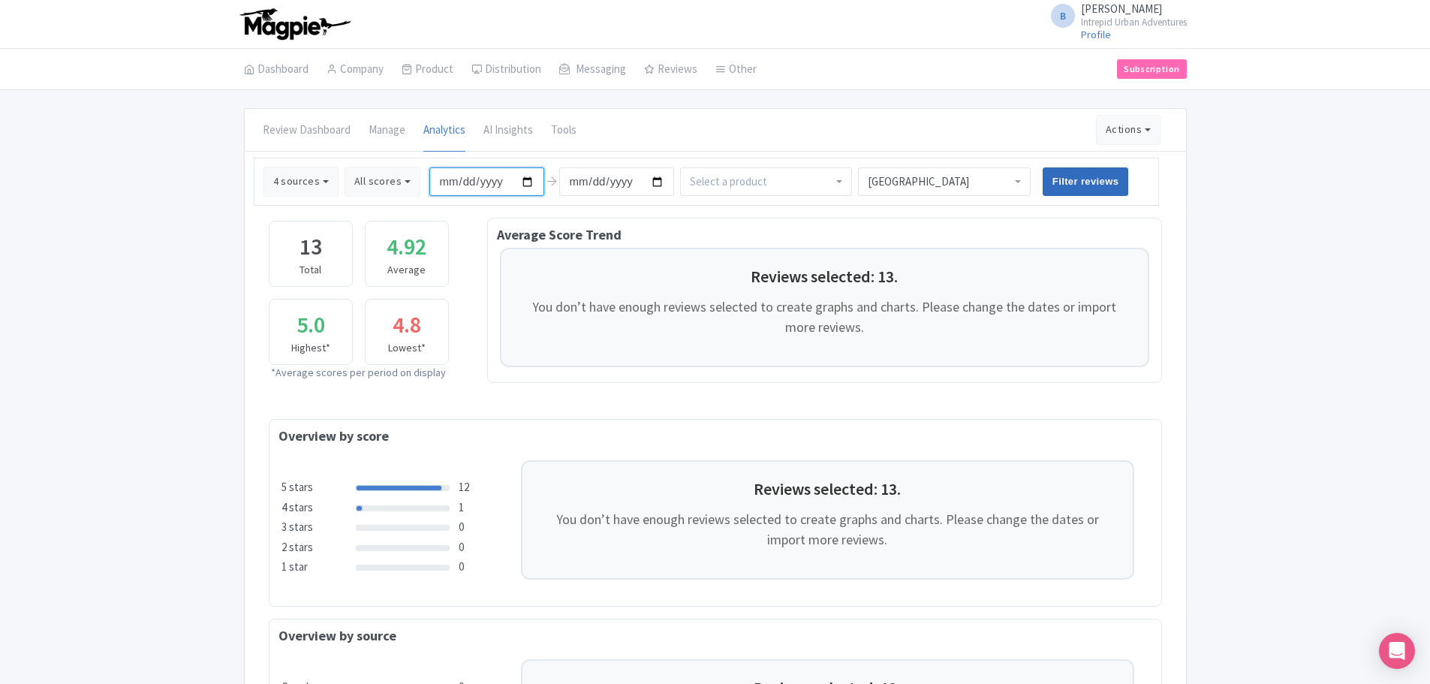 The width and height of the screenshot is (1430, 684). I want to click on a: Profile, so click(1096, 35).